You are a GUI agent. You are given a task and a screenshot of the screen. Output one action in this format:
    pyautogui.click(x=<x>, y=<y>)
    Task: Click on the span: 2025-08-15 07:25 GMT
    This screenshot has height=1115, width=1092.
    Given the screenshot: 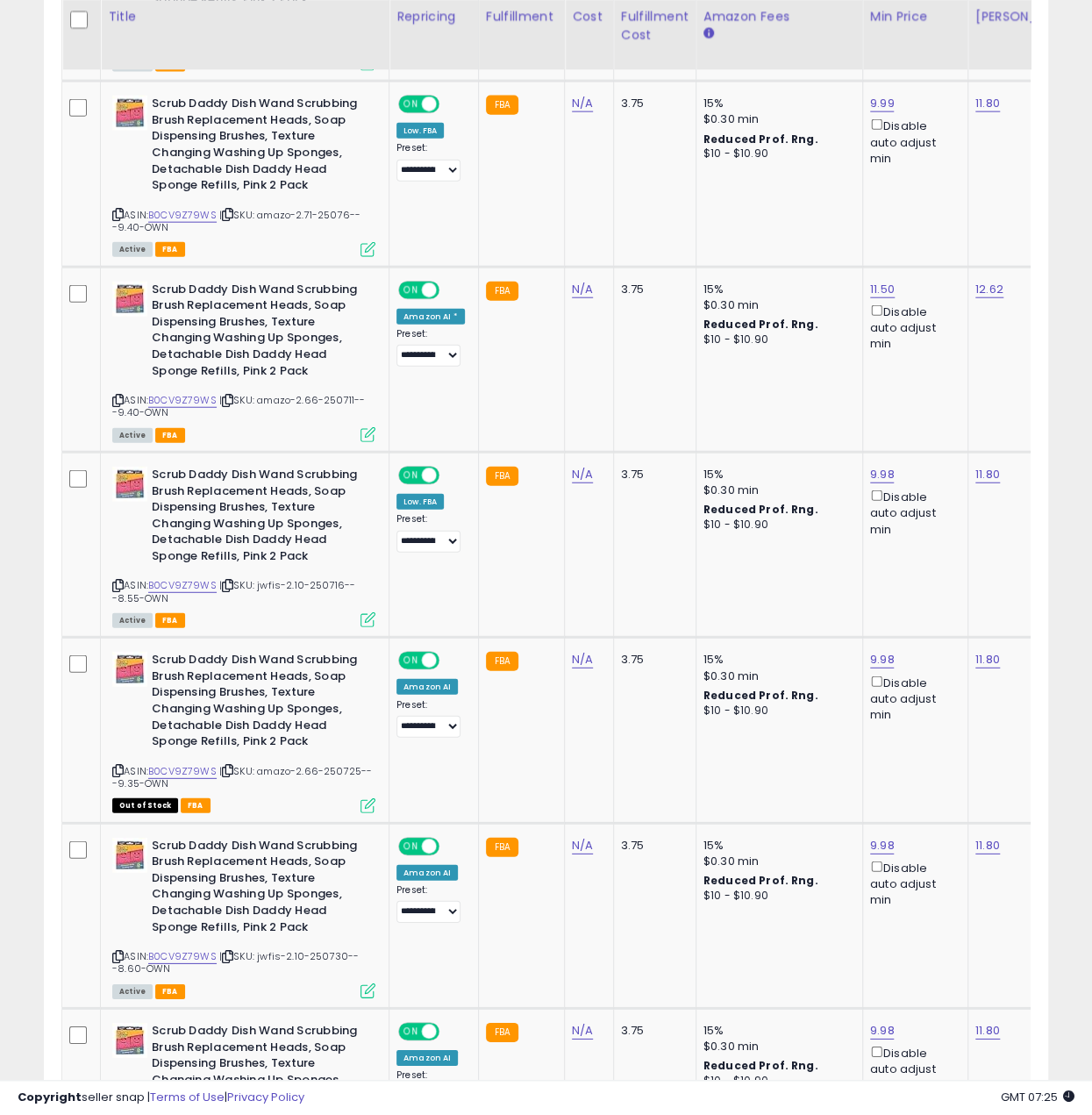 What is the action you would take?
    pyautogui.click(x=1038, y=1096)
    